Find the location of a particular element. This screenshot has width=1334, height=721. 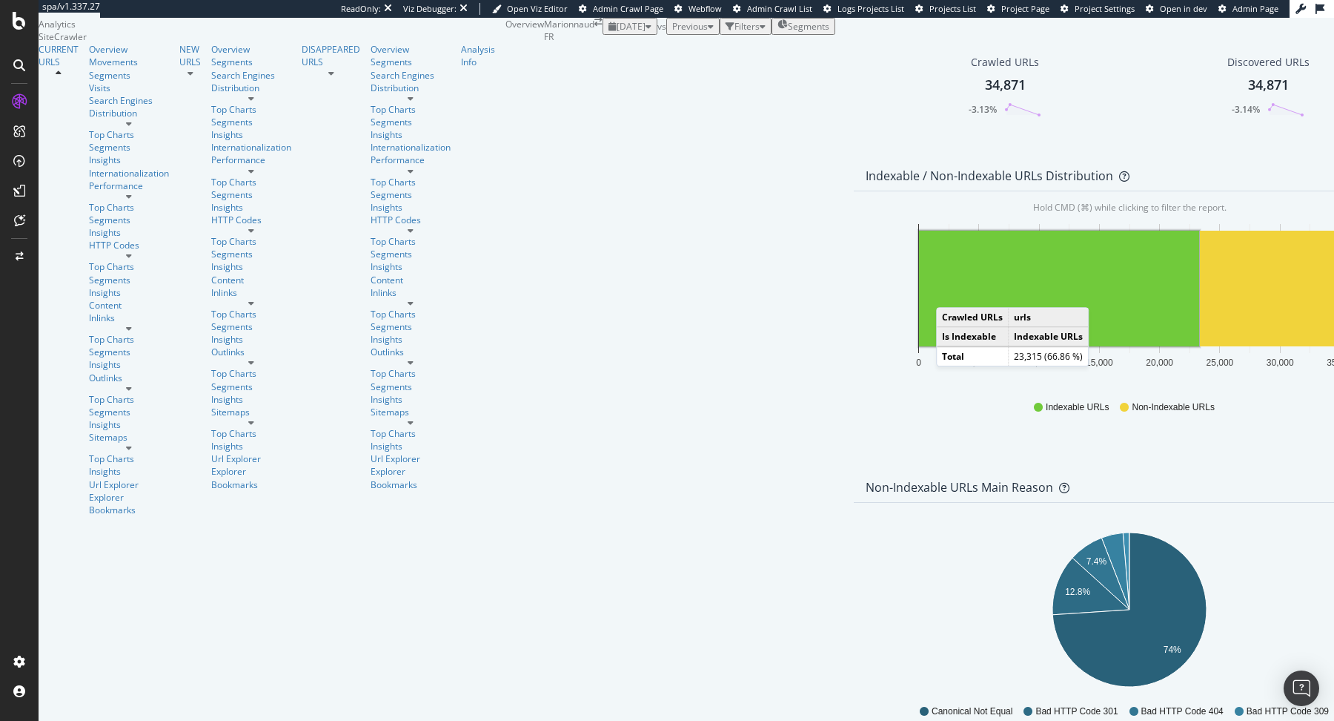

text: 0 is located at coordinates (919, 363).